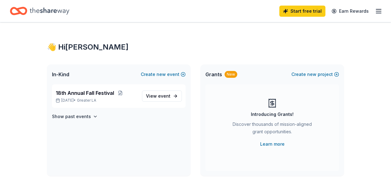 Image resolution: width=391 pixels, height=181 pixels. I want to click on a: Start free trial, so click(302, 11).